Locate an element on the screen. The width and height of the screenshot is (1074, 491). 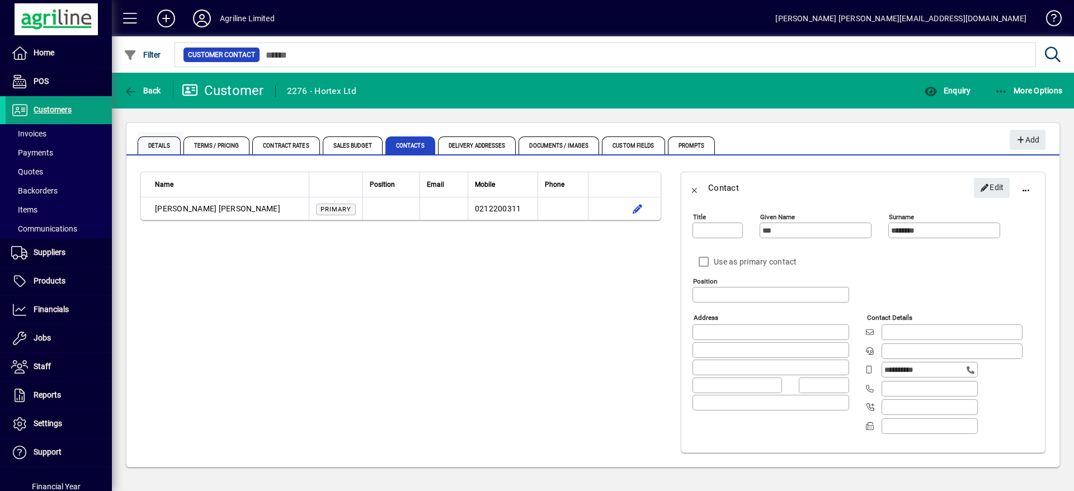
span: Contract Rates is located at coordinates (286, 145).